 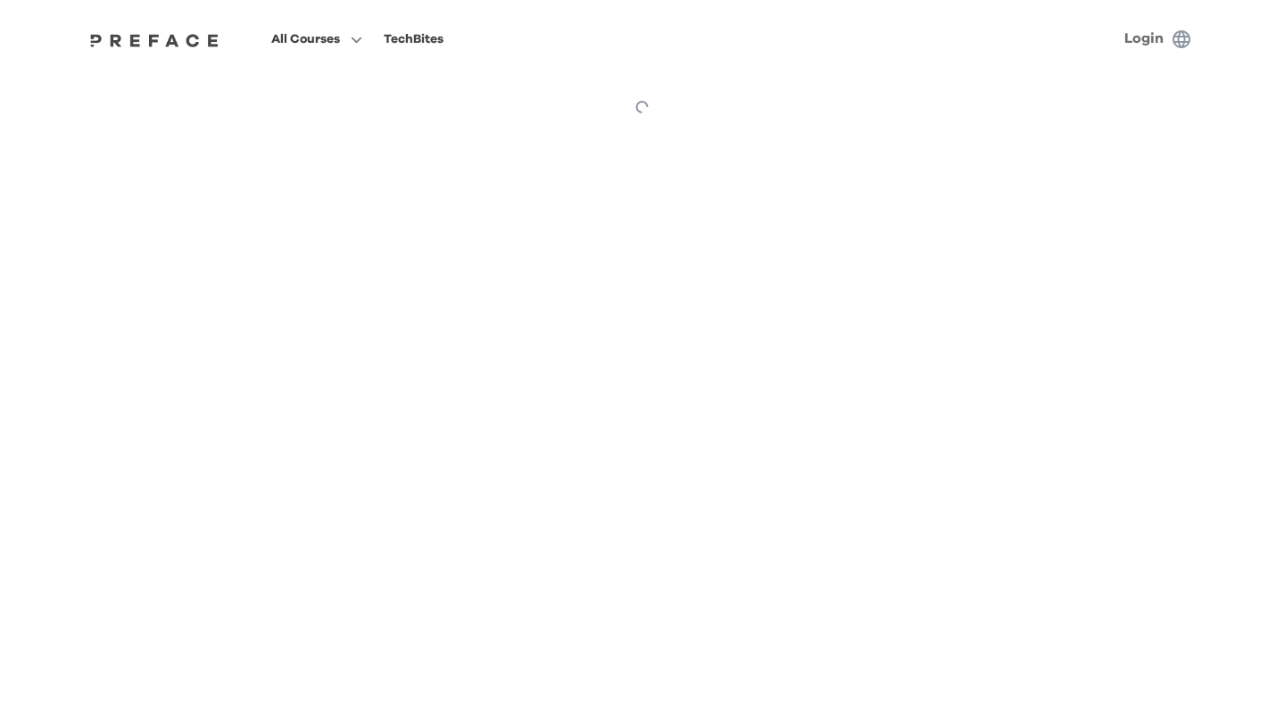 What do you see at coordinates (305, 39) in the screenshot?
I see `span: All Courses` at bounding box center [305, 39].